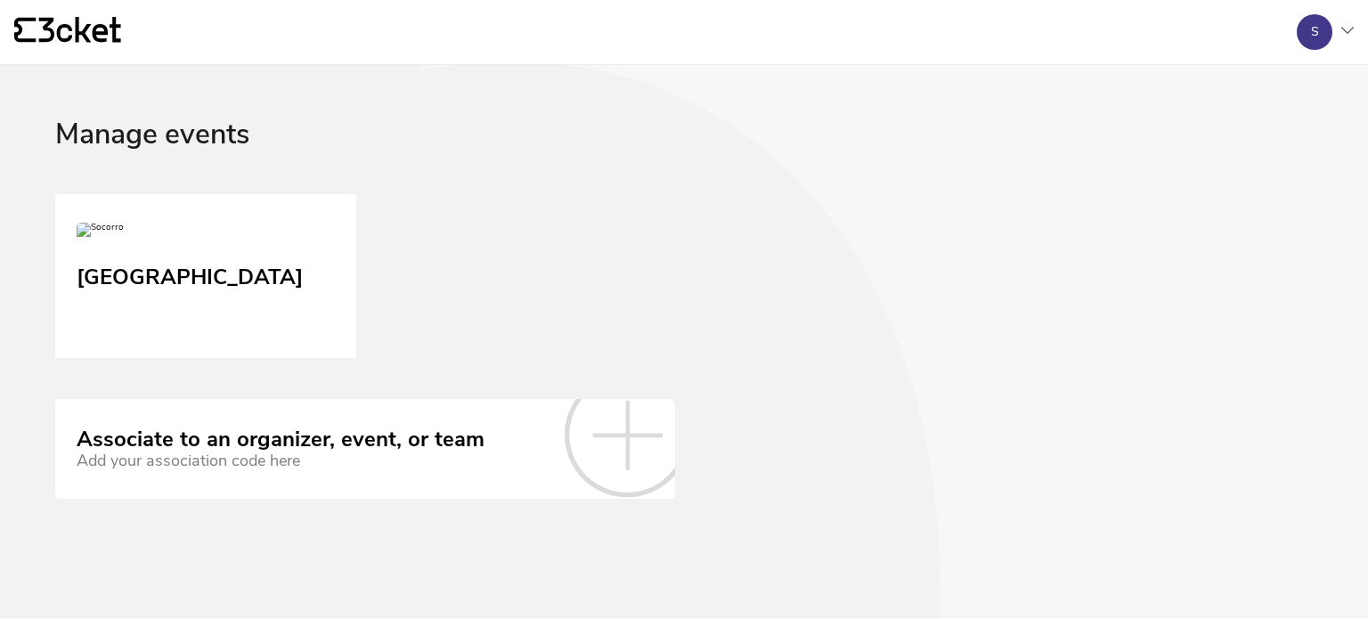 The height and width of the screenshot is (619, 1368). I want to click on img: Socorro, so click(100, 233).